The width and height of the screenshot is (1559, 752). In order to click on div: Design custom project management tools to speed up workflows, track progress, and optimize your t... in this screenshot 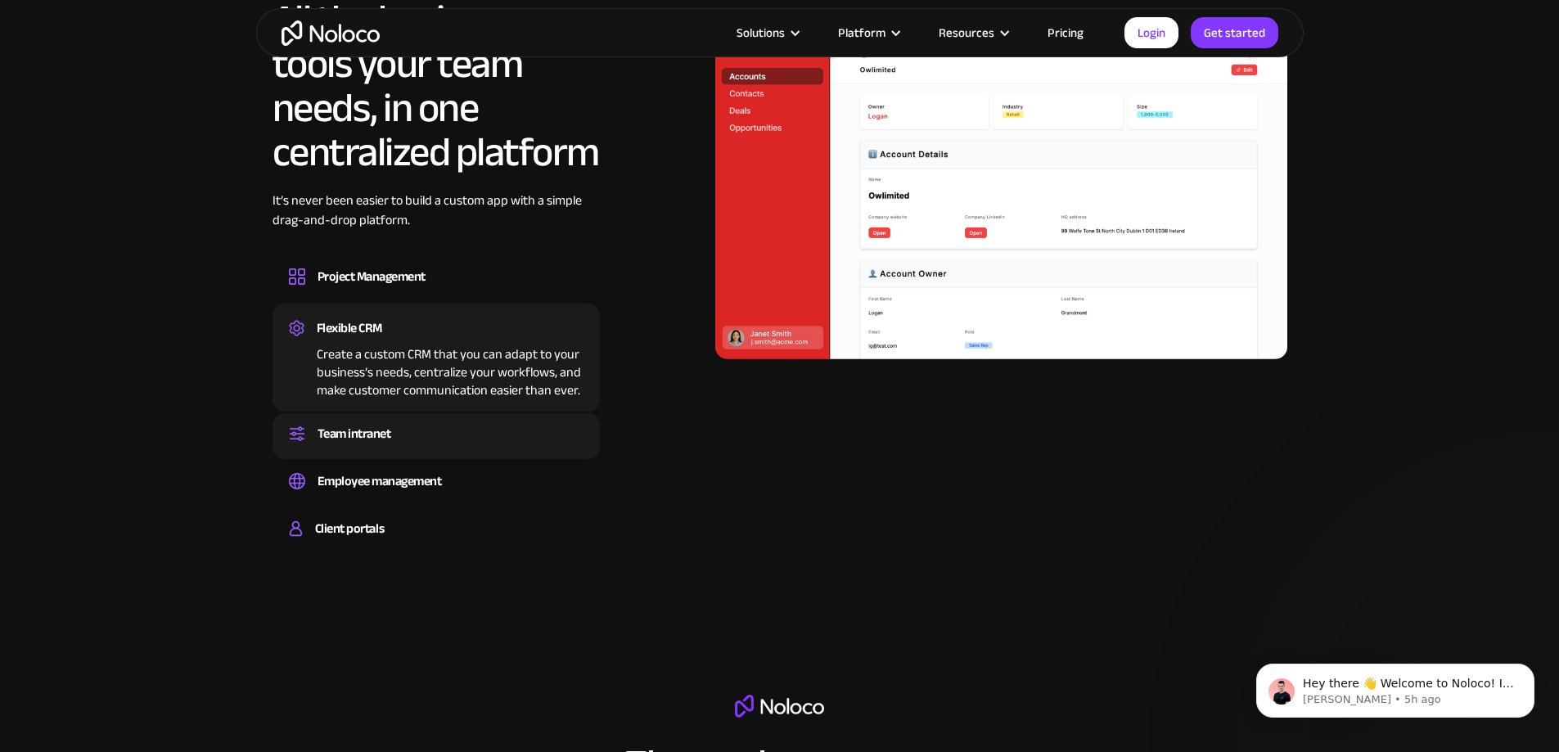, I will do `click(436, 291)`.